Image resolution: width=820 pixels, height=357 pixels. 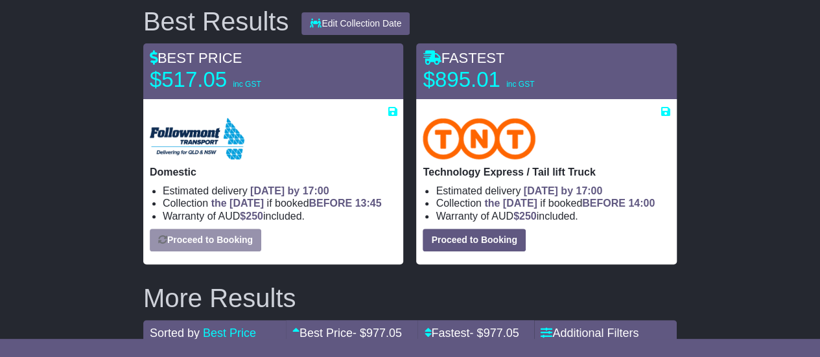 I want to click on a: Fastest- $977.05, so click(x=471, y=333).